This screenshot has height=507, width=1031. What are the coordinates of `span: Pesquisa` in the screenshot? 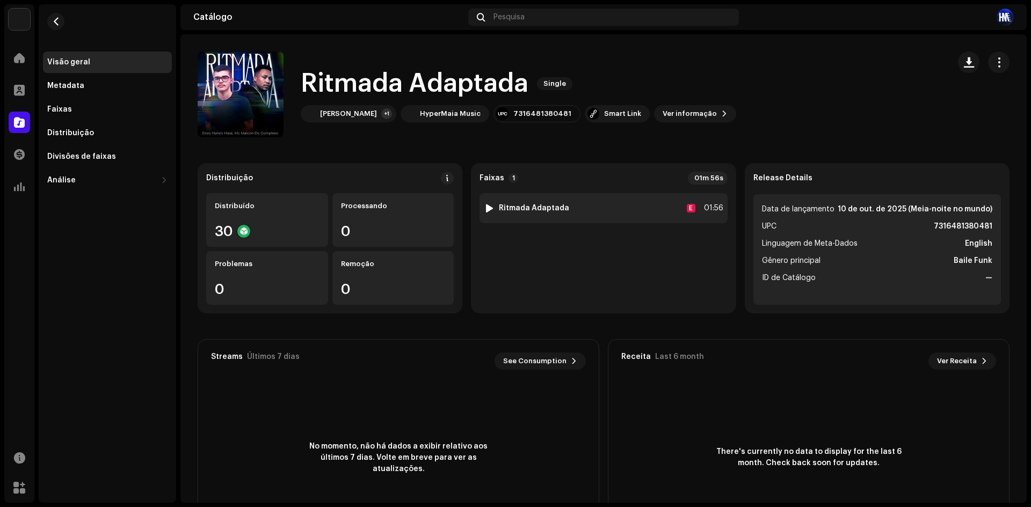 It's located at (509, 17).